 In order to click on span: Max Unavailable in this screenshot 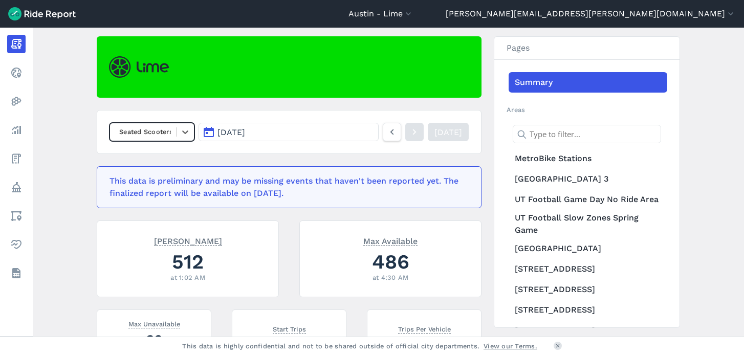, I will do `click(154, 323)`.